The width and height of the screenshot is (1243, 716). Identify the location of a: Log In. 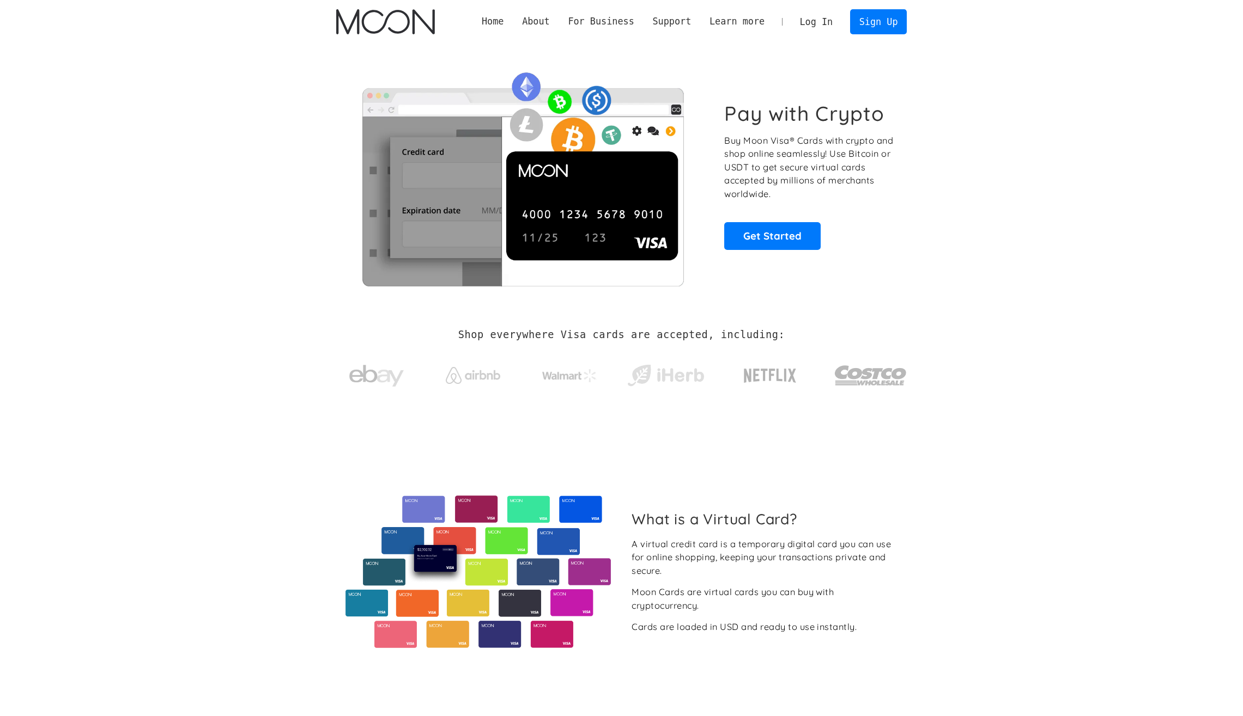
(816, 22).